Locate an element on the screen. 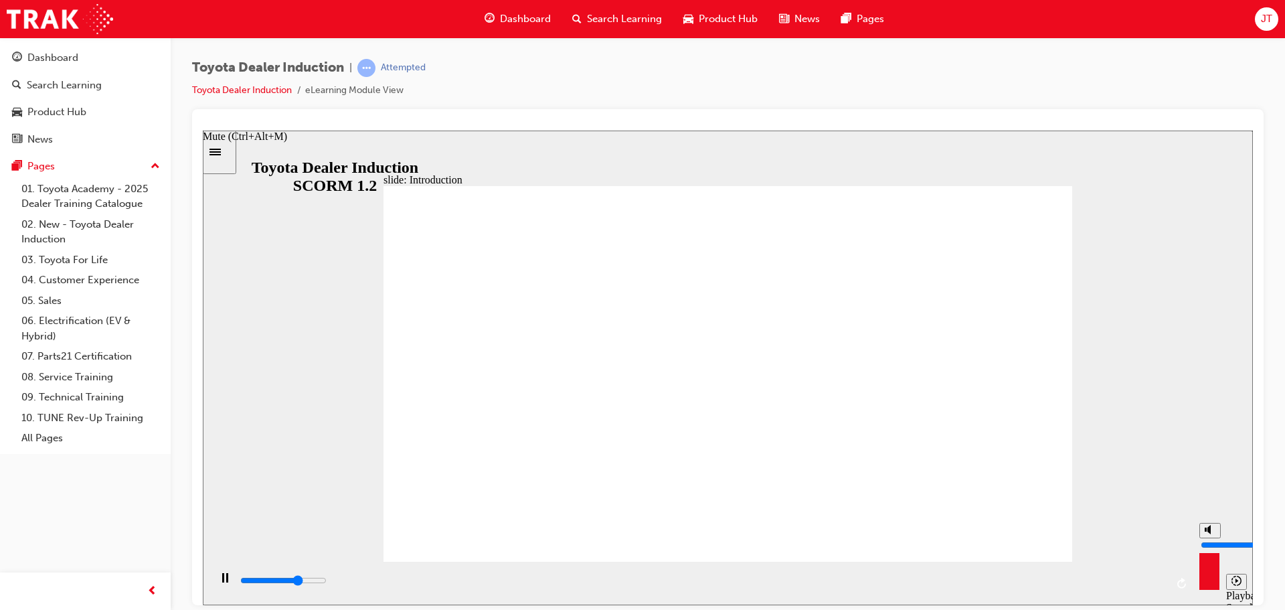 The image size is (1285, 610). button: Pause (Ctrl+Alt+P) is located at coordinates (18, 453).